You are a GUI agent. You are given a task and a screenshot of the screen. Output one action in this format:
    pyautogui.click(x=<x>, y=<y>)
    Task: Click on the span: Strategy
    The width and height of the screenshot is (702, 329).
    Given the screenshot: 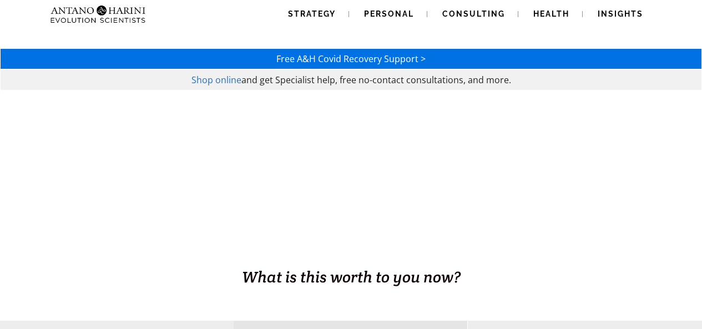 What is the action you would take?
    pyautogui.click(x=312, y=14)
    